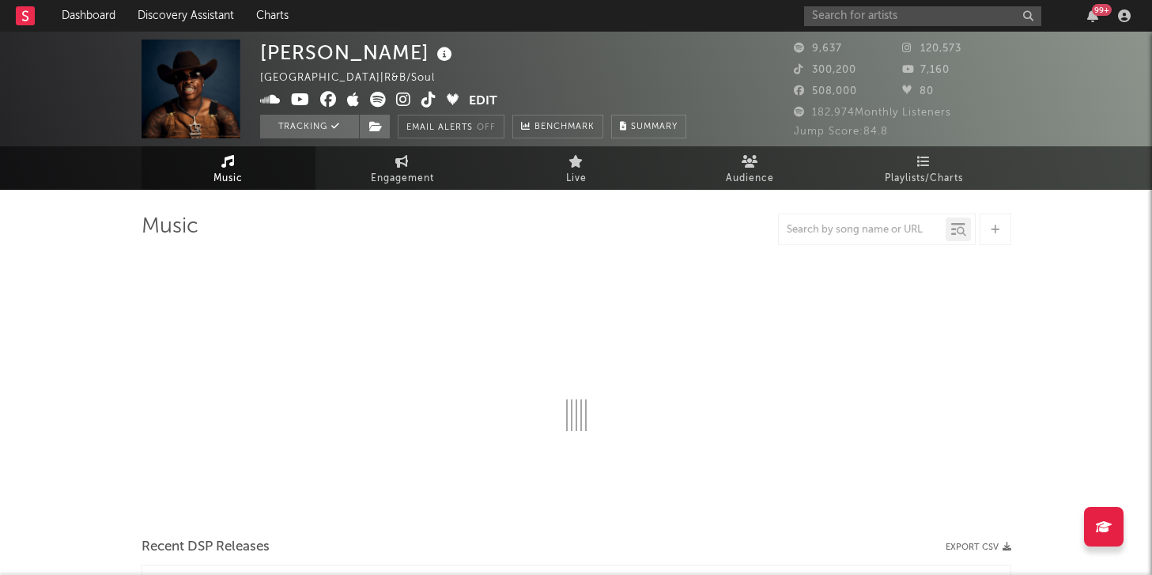  I want to click on span: 9,637, so click(817, 48).